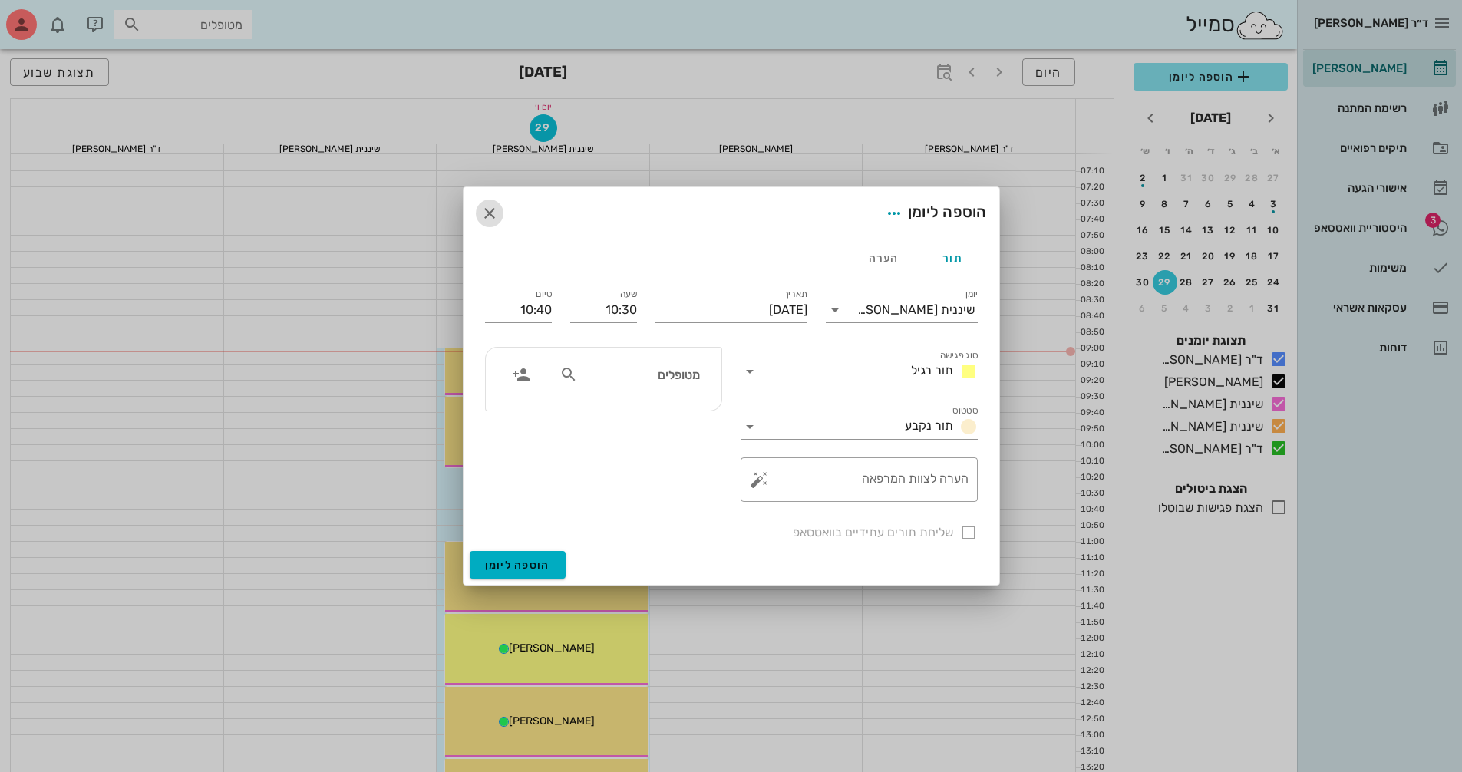  I want to click on label: שעה, so click(628, 294).